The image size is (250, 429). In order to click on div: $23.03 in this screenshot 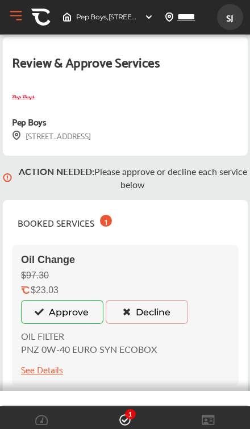, I will do `click(44, 291)`.